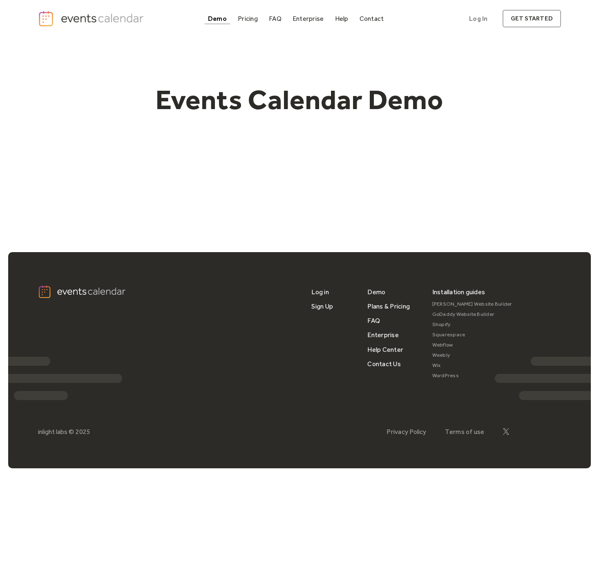 This screenshot has height=577, width=599. I want to click on a: Privacy Policy, so click(406, 431).